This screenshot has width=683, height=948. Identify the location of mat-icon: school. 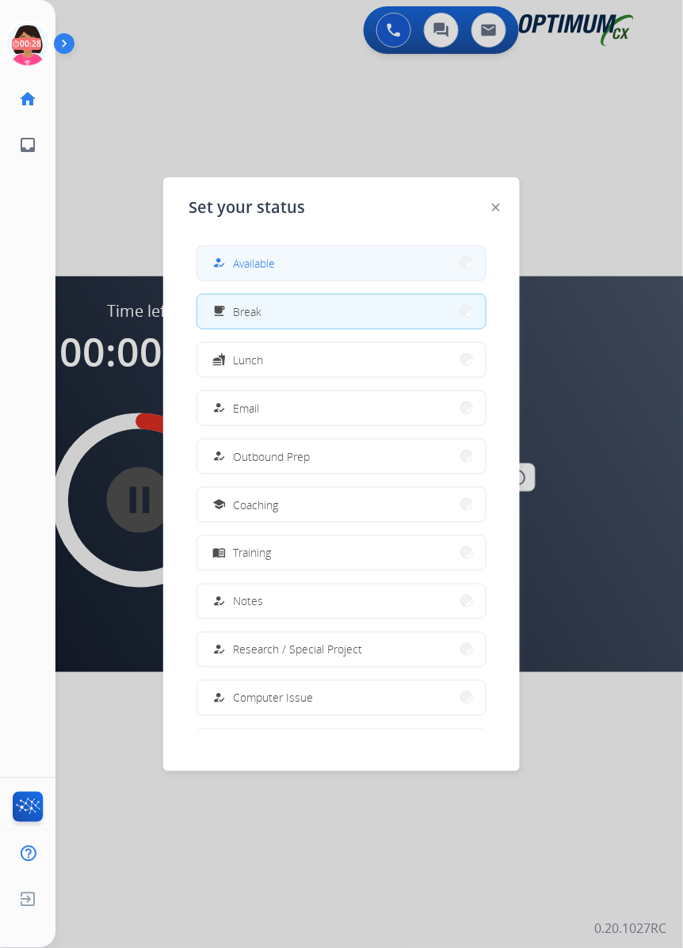
(219, 504).